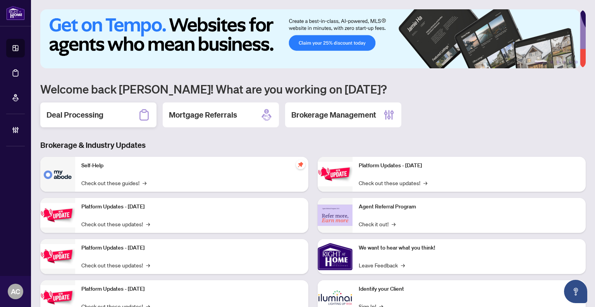  What do you see at coordinates (564, 62) in the screenshot?
I see `button: 4` at bounding box center [564, 62].